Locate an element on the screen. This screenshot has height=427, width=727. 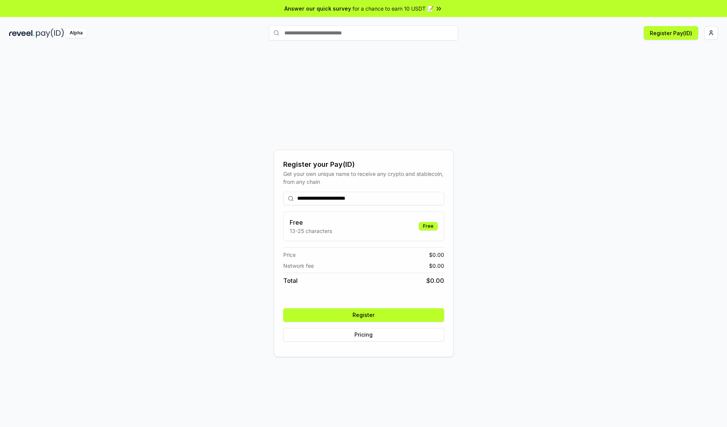
div: Get your own unique name to receive any crypto and stablecoin, from any chain is located at coordinates (363, 178).